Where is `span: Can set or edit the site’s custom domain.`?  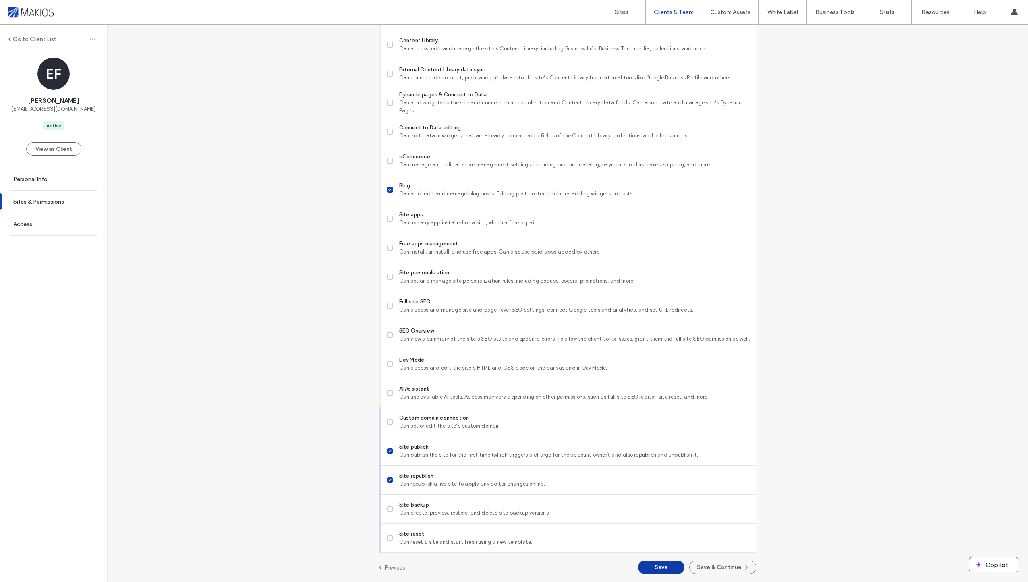
span: Can set or edit the site’s custom domain. is located at coordinates (574, 426).